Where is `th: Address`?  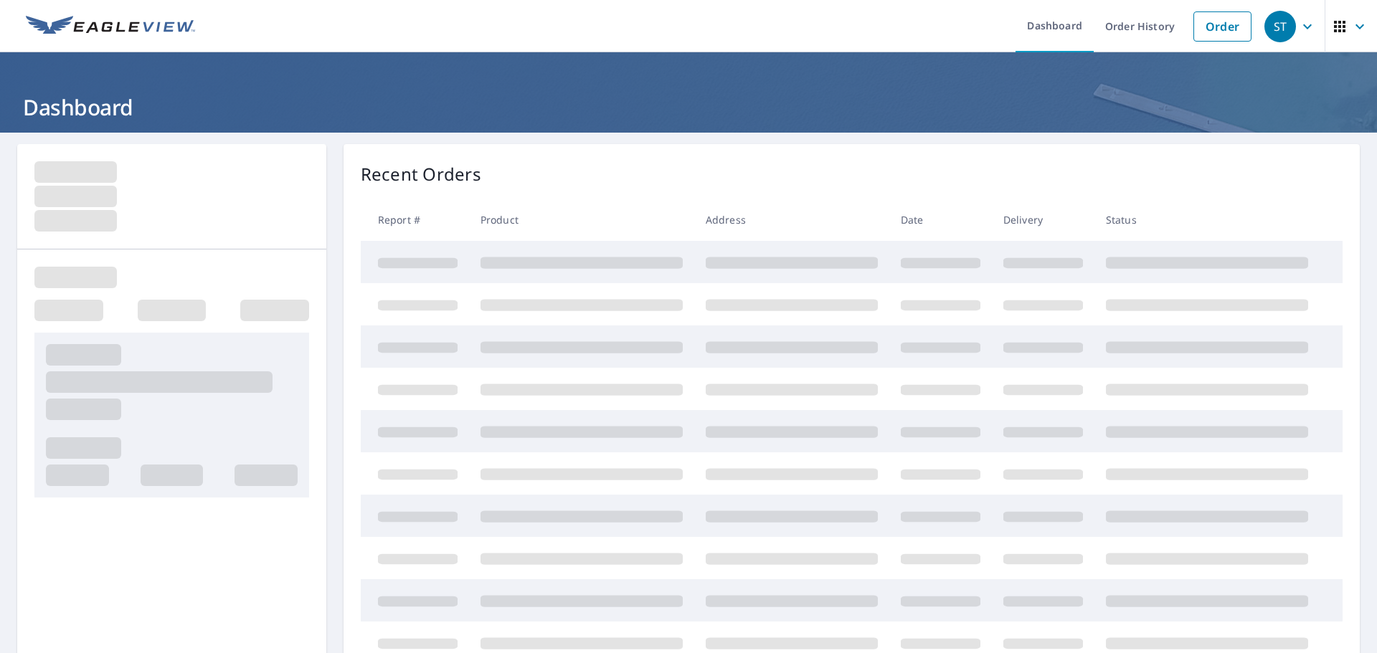
th: Address is located at coordinates (792, 219).